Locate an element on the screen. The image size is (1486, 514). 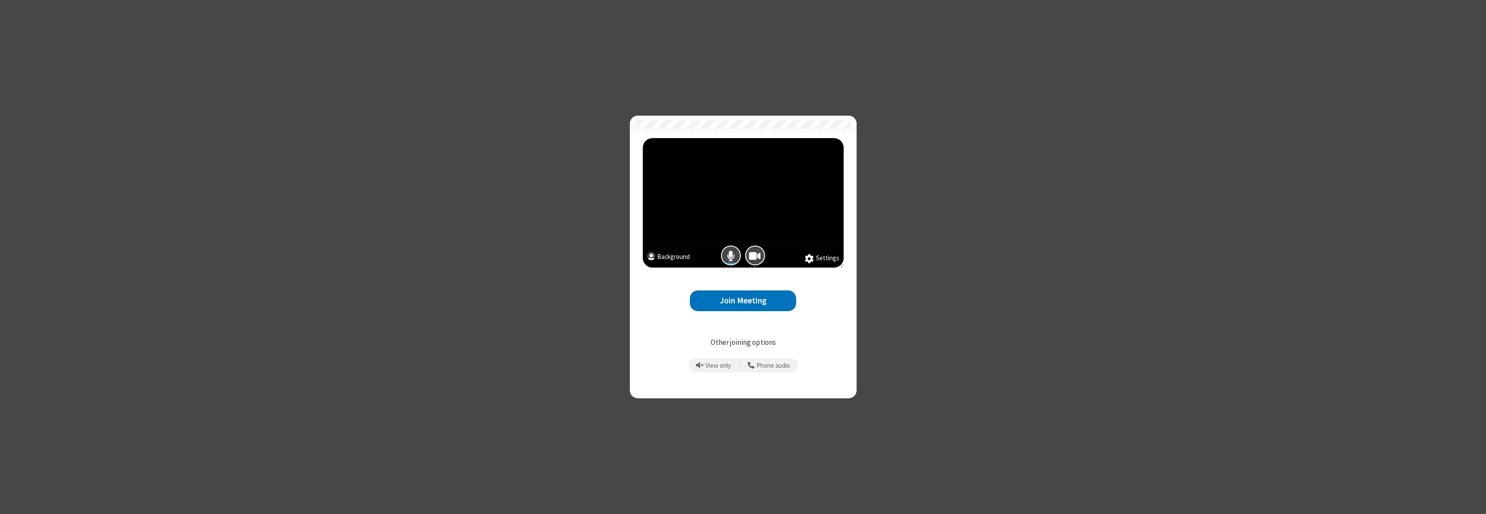
button: Background is located at coordinates (668, 258).